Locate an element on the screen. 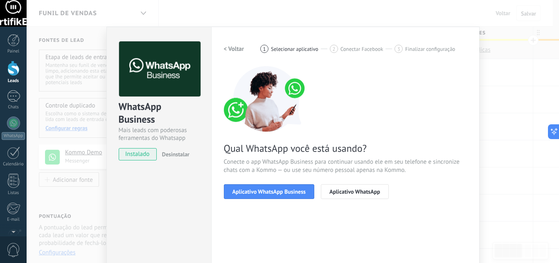 The width and height of the screenshot is (559, 263). span: Desinstalar is located at coordinates (176, 154).